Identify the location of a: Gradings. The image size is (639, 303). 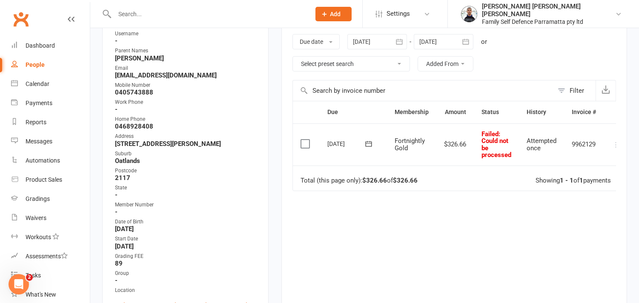
(50, 199).